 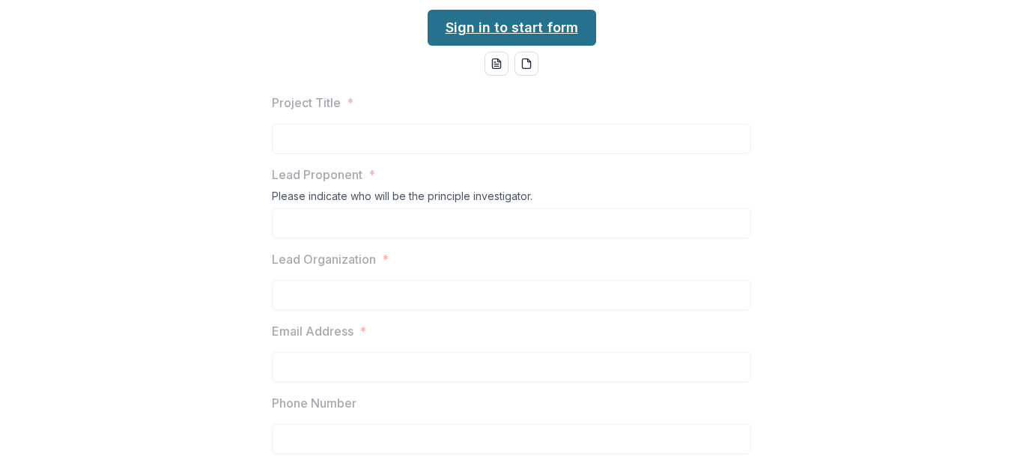 I want to click on p: Project Title, so click(x=306, y=103).